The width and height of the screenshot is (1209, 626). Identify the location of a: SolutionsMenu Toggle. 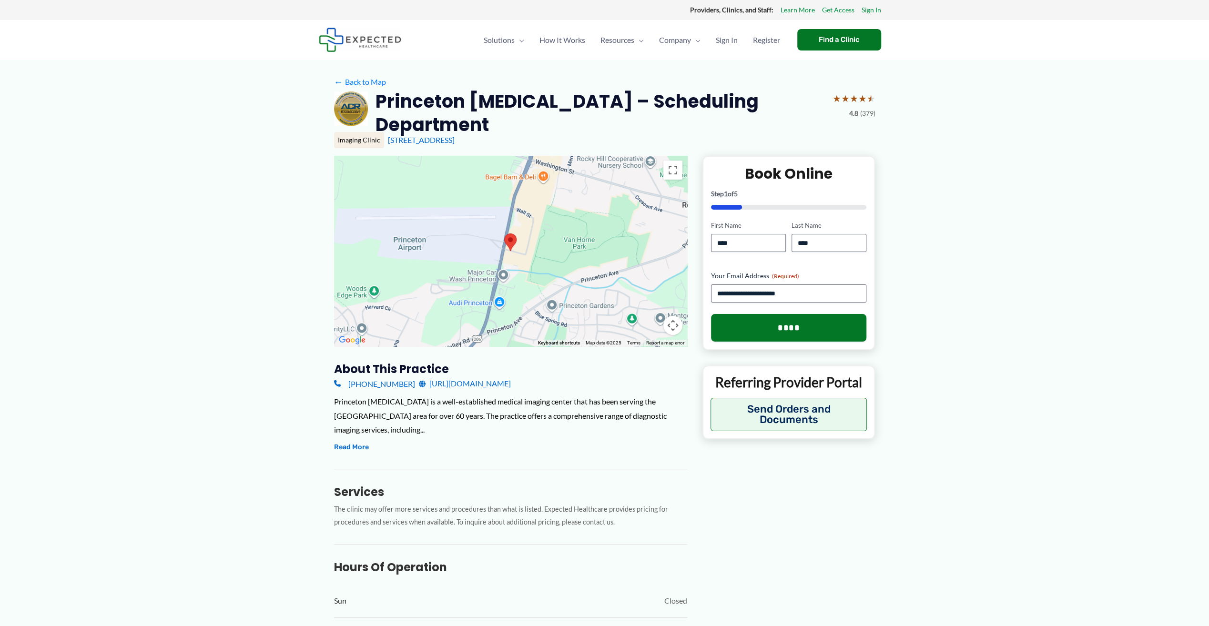
(504, 40).